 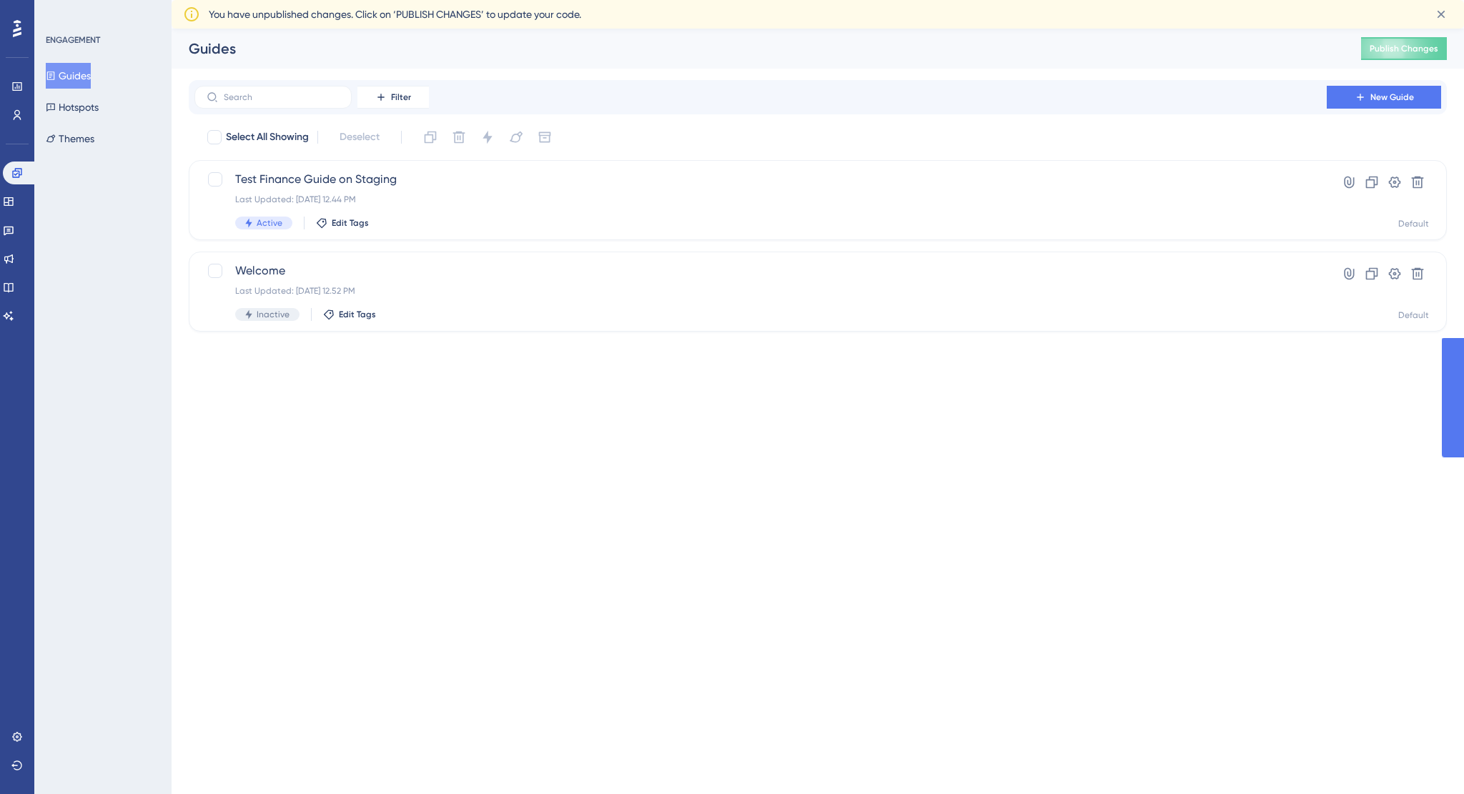 What do you see at coordinates (757, 49) in the screenshot?
I see `div: Guides` at bounding box center [757, 49].